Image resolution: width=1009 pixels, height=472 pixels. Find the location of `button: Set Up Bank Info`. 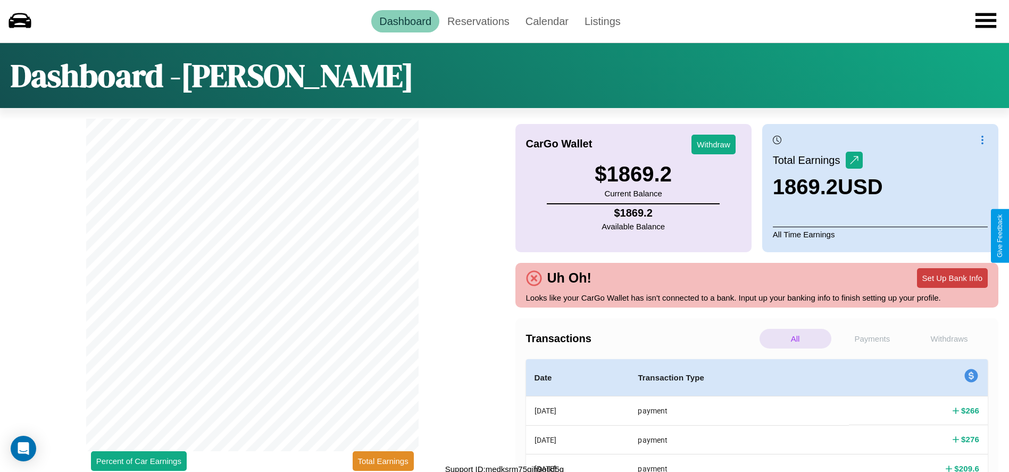

button: Set Up Bank Info is located at coordinates (952, 278).